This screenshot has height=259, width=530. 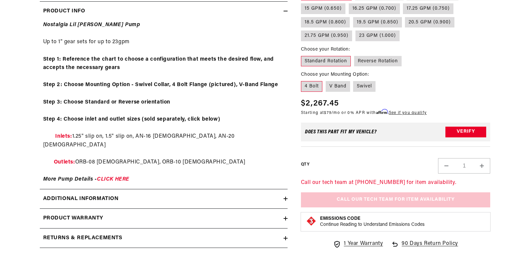 I want to click on summary: Additional information, so click(x=164, y=199).